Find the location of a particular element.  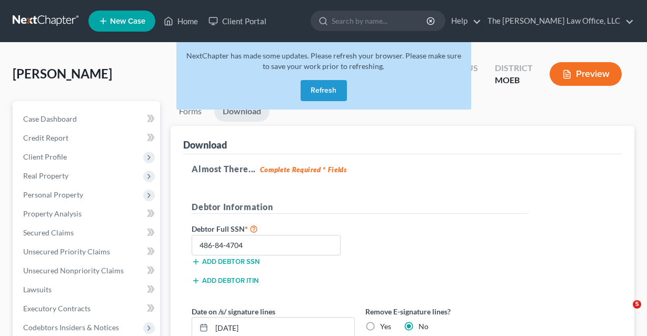

a: Client Portal is located at coordinates (237, 21).